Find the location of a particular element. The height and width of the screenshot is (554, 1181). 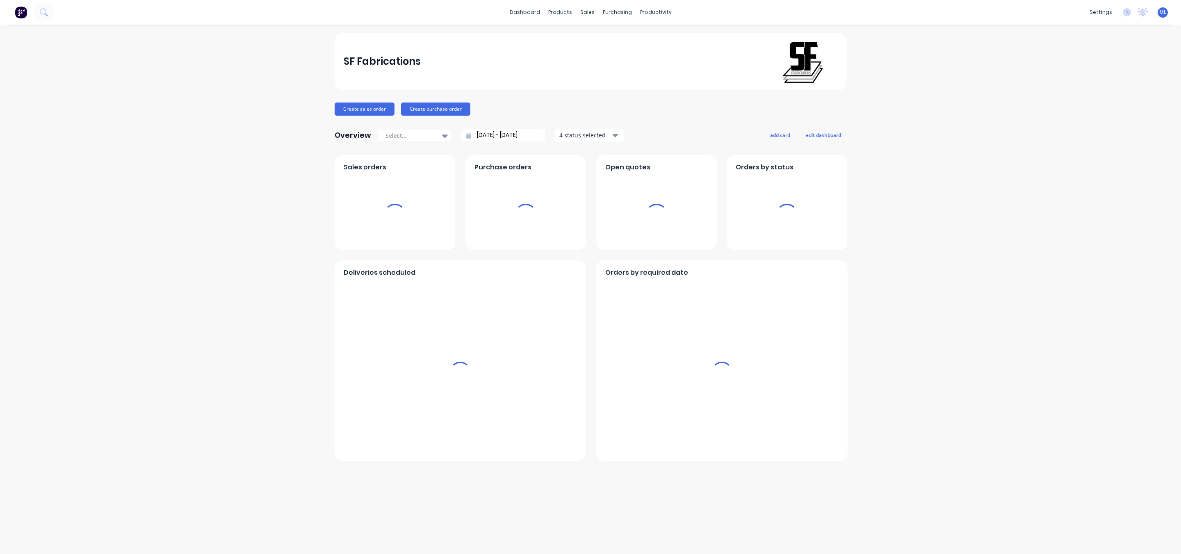

div: Overview is located at coordinates (353, 135).